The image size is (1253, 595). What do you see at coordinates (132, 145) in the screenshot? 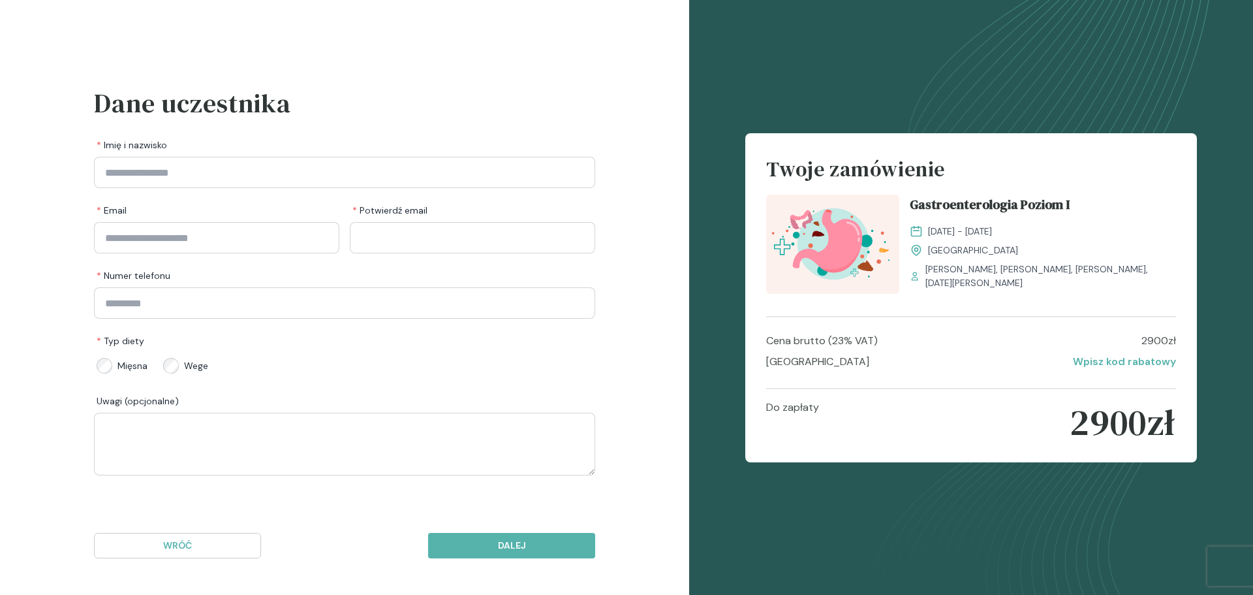
I see `span: Imię i nazwisko` at bounding box center [132, 145].